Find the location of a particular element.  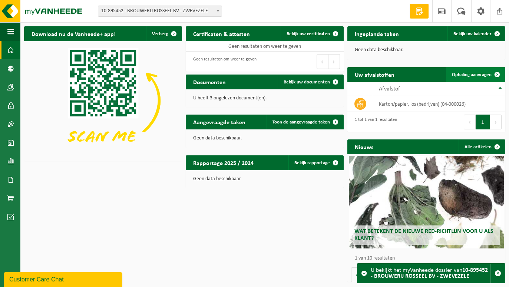

a: Bekijk uw documenten is located at coordinates (310, 82).